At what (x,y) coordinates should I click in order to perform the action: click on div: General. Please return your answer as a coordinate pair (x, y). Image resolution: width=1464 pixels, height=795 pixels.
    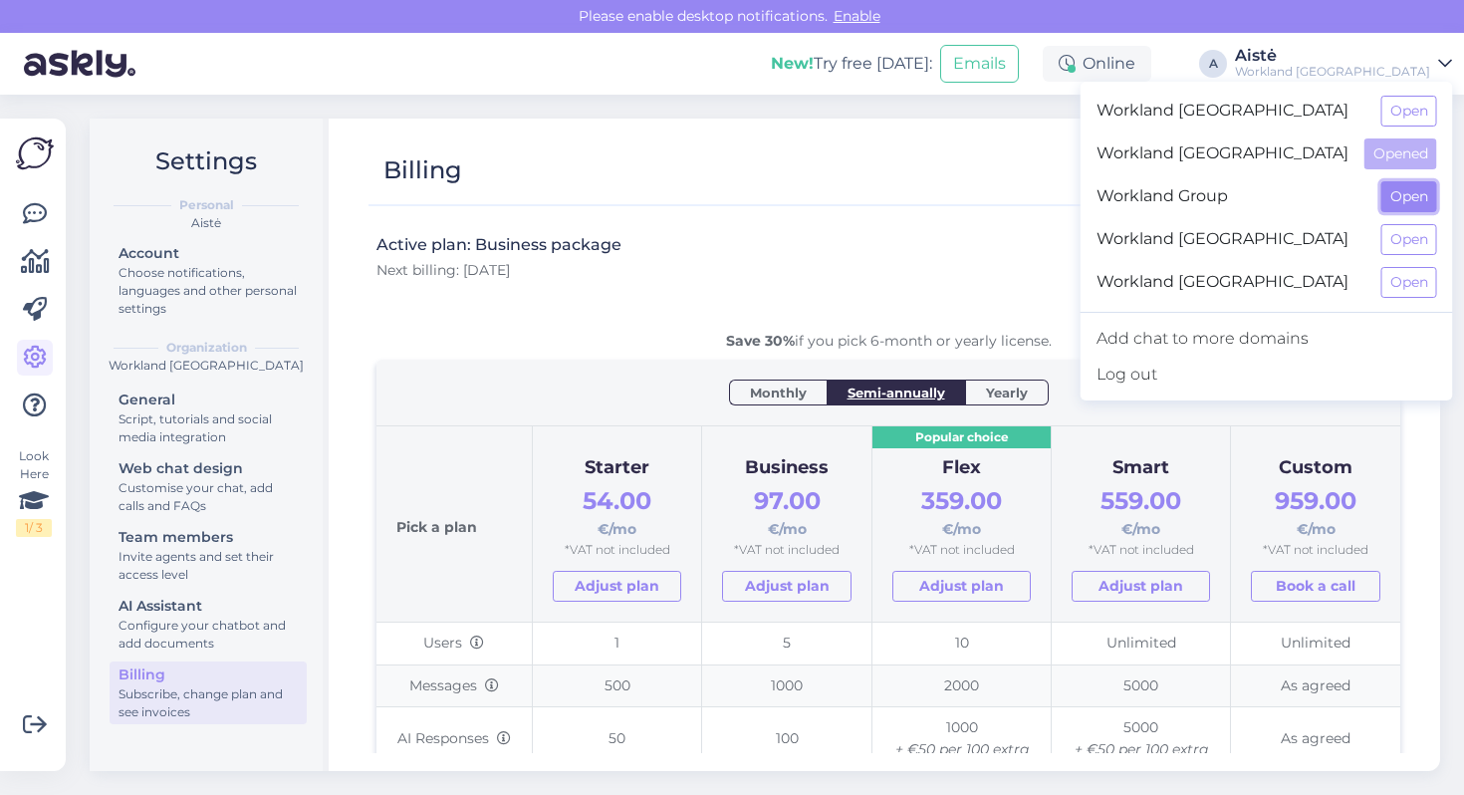
    Looking at the image, I should click on (208, 399).